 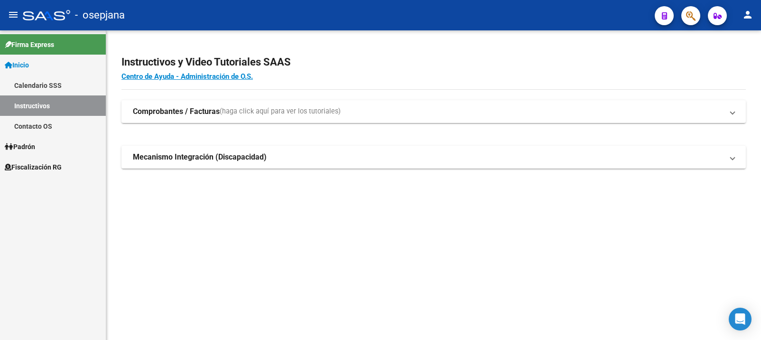 What do you see at coordinates (176, 111) in the screenshot?
I see `strong: Comprobantes / Facturas` at bounding box center [176, 111].